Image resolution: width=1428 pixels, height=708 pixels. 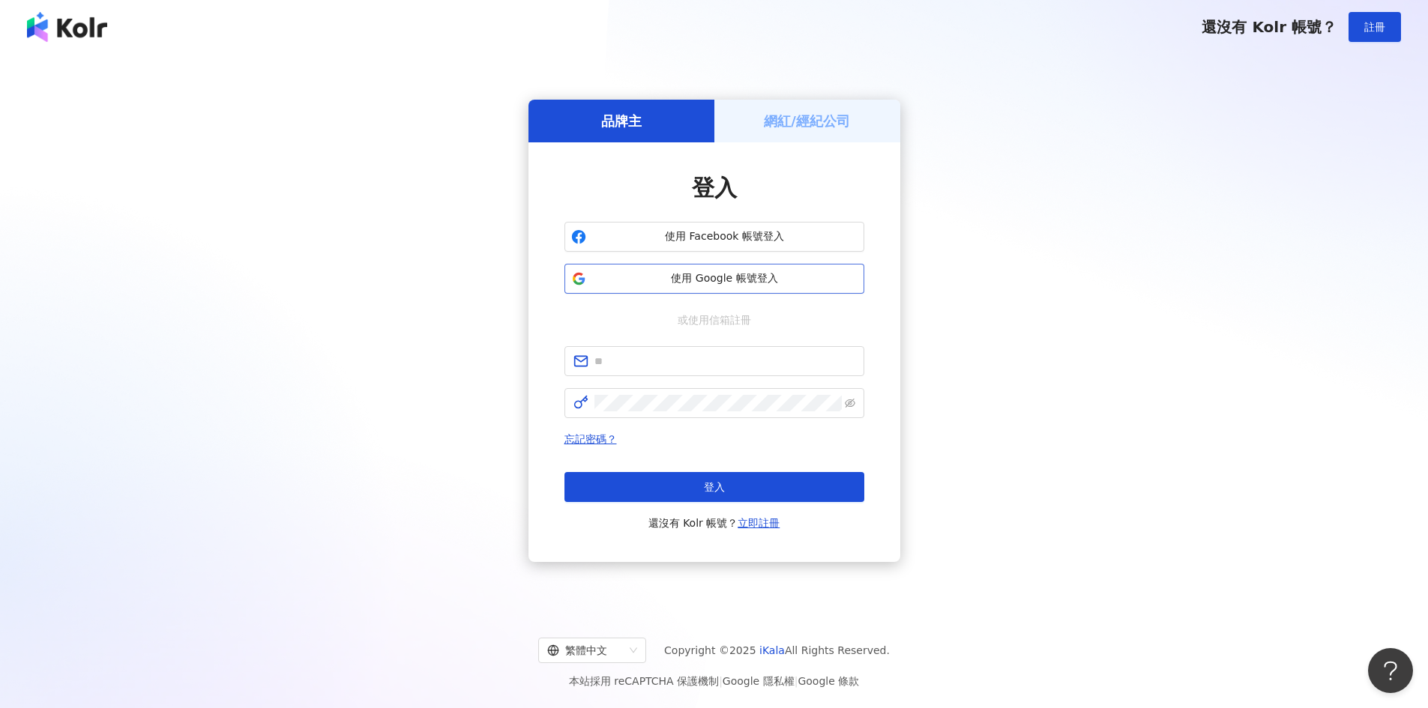 I want to click on a: 忘記密碼？, so click(x=591, y=439).